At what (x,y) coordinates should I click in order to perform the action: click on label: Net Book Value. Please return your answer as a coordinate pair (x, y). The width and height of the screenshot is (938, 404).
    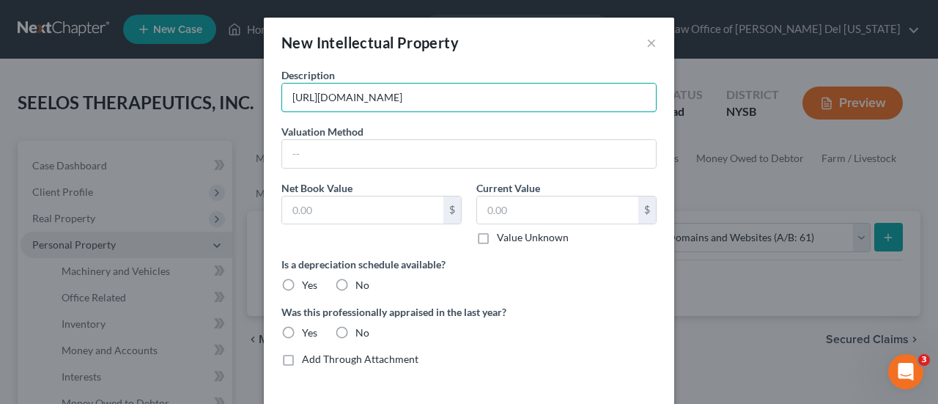
    Looking at the image, I should click on (317, 188).